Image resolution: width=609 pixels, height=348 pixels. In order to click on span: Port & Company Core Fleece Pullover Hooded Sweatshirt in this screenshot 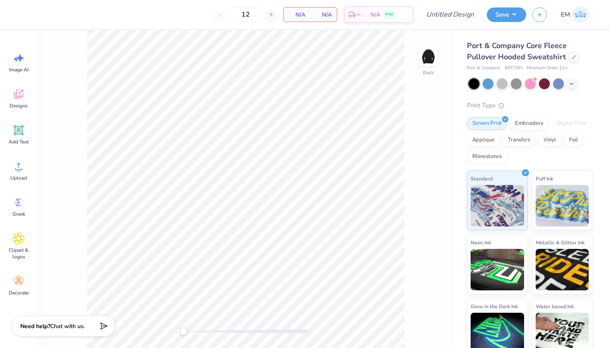, I will do `click(517, 51)`.